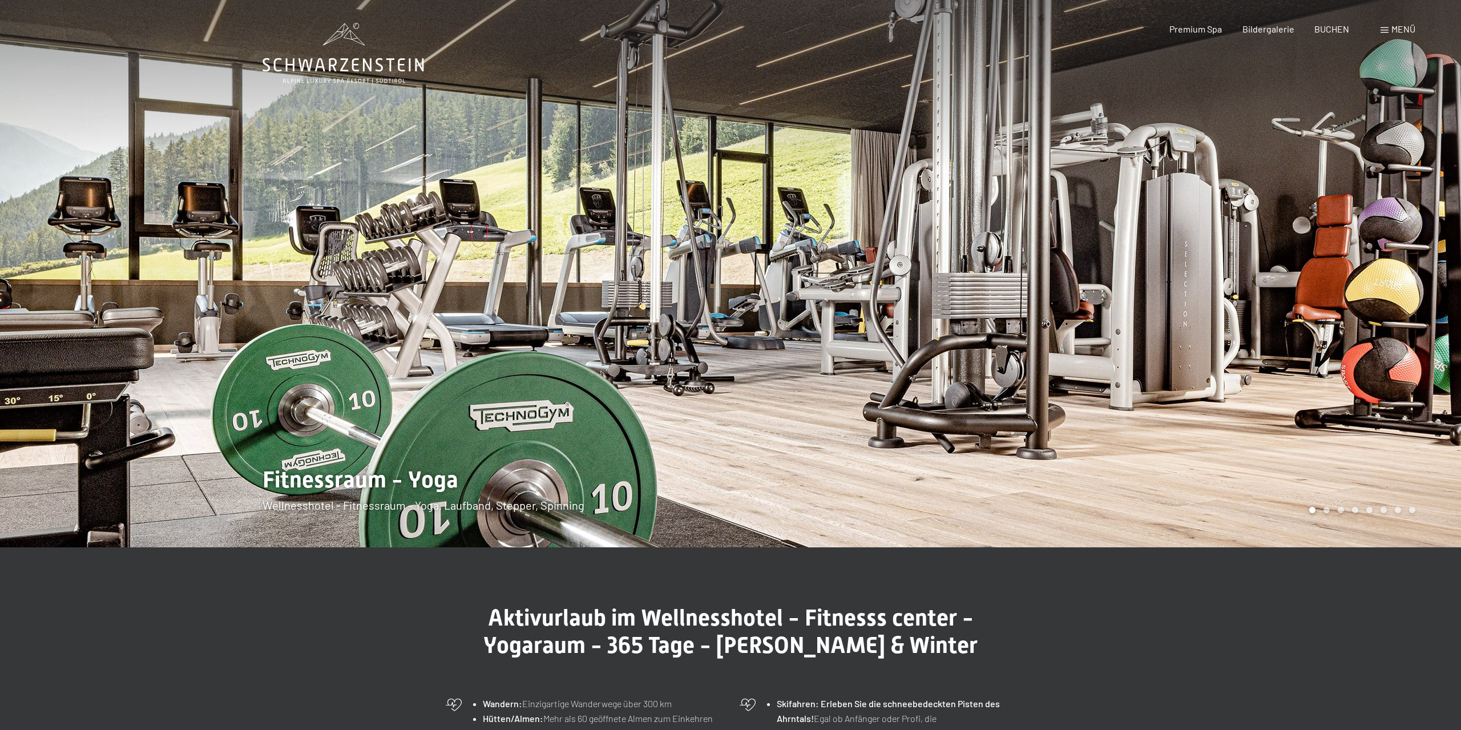 This screenshot has width=1461, height=730. Describe the element at coordinates (602, 719) in the screenshot. I see `li: Mehr als 60 geöffnete Almen zum Einkehren` at that location.